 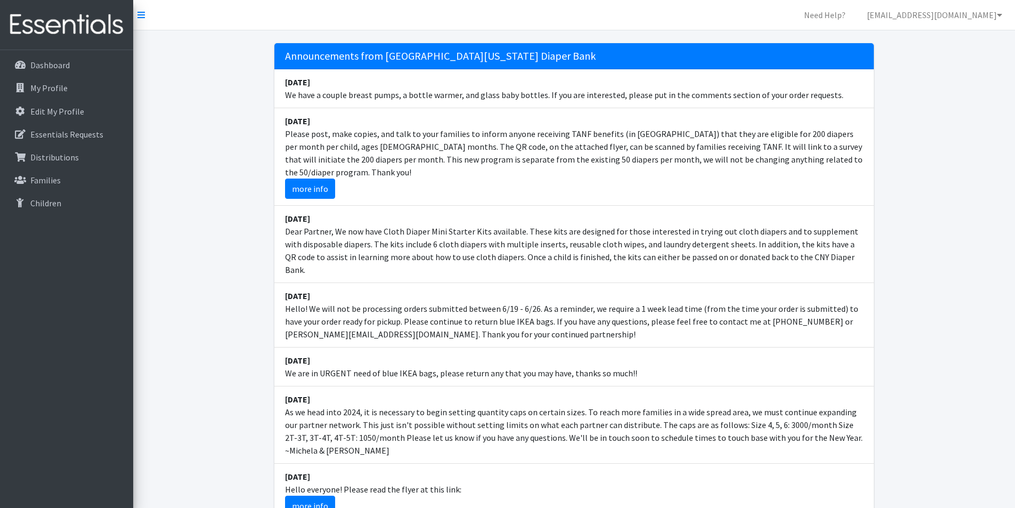 What do you see at coordinates (67, 25) in the screenshot?
I see `img: HumanEssentials` at bounding box center [67, 25].